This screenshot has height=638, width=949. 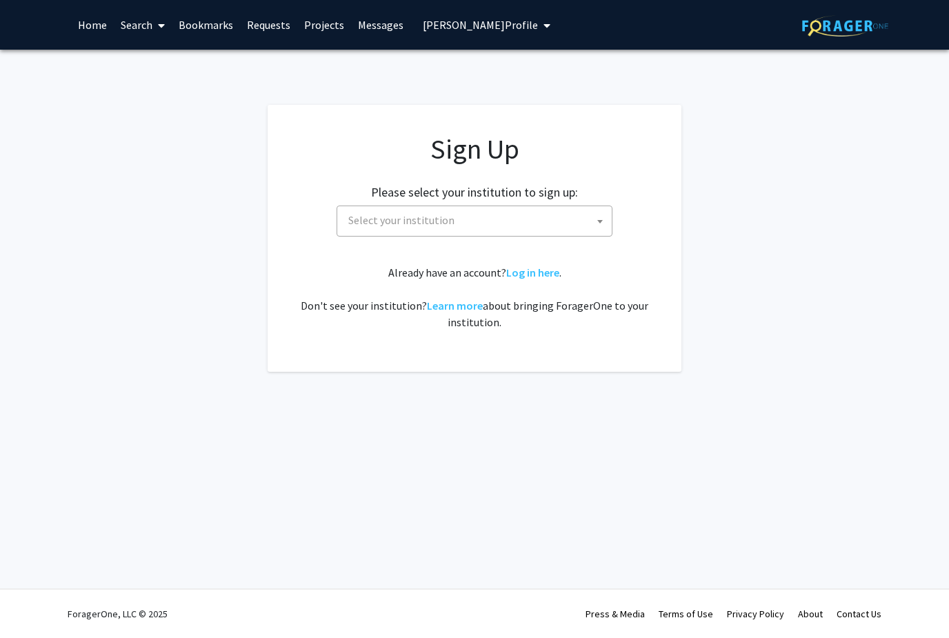 I want to click on a: Press & Media, so click(x=615, y=614).